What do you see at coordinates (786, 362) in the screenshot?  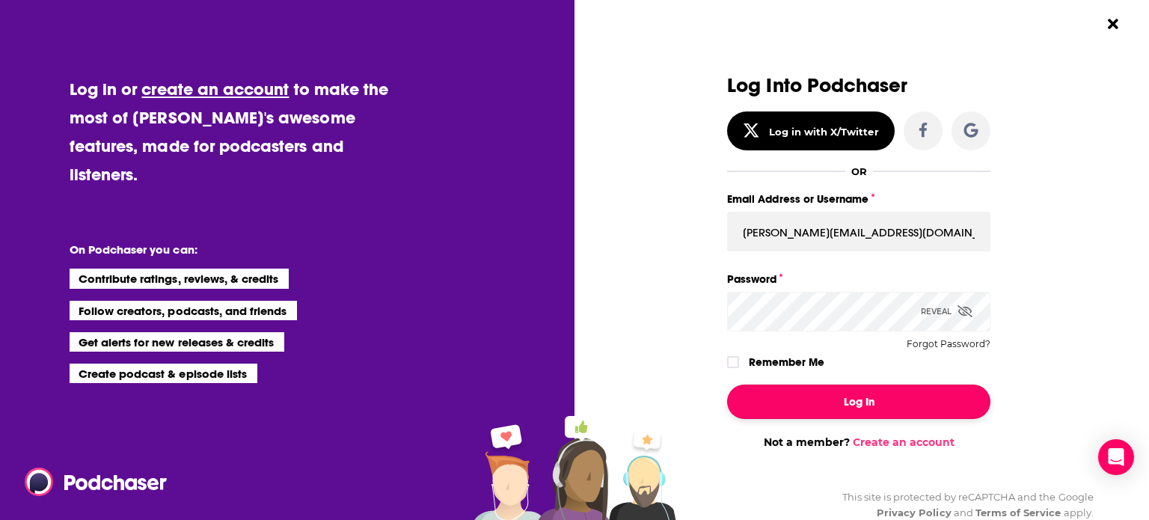 I see `label: Remember Me` at bounding box center [786, 362].